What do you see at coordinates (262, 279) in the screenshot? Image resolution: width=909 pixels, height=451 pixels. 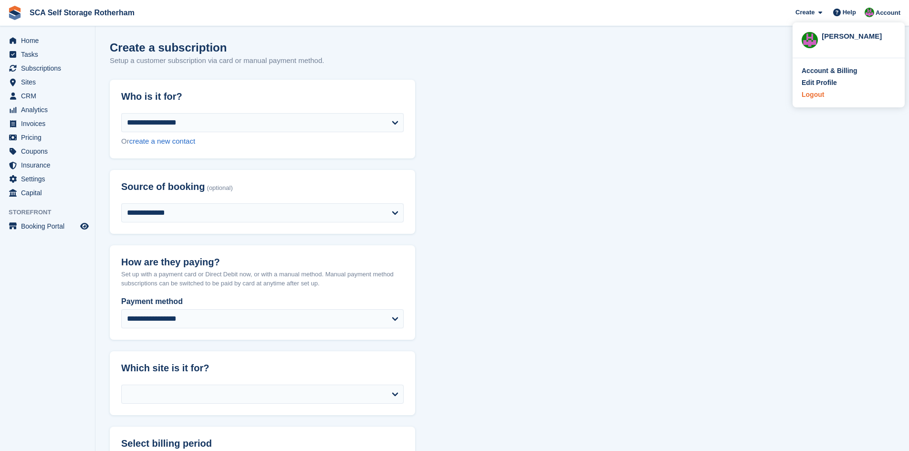 I see `p: Set up with a payment card or Direct Debit now, or with a manual method. Manual payment method su...` at bounding box center [262, 279].